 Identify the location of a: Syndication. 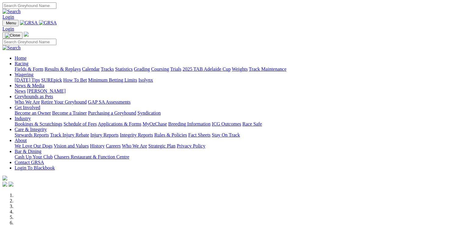
(149, 113).